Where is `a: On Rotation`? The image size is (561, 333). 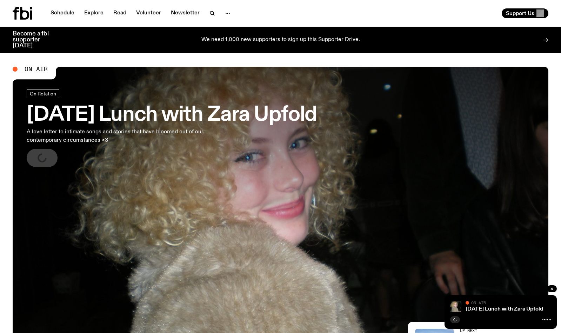
a: On Rotation is located at coordinates (43, 94).